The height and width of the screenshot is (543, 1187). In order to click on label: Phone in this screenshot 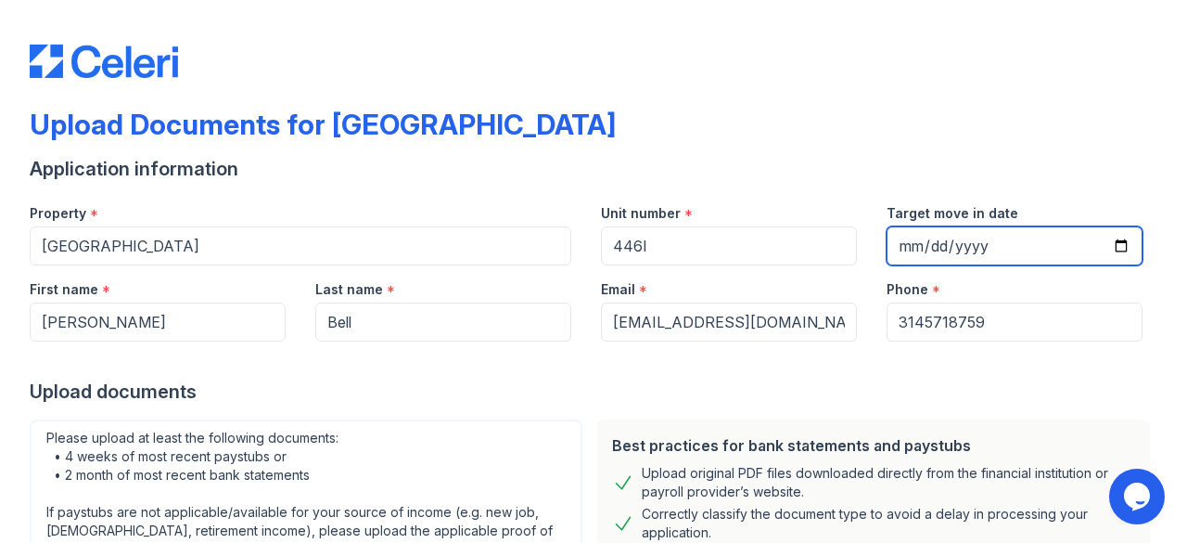, I will do `click(907, 289)`.